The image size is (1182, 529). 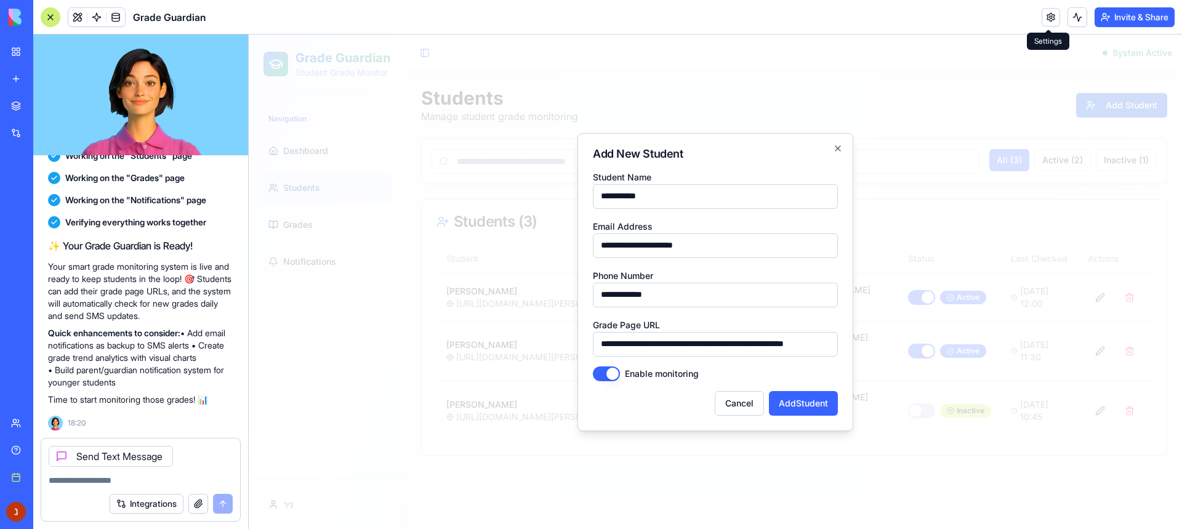 I want to click on label: Phone Number, so click(x=374, y=241).